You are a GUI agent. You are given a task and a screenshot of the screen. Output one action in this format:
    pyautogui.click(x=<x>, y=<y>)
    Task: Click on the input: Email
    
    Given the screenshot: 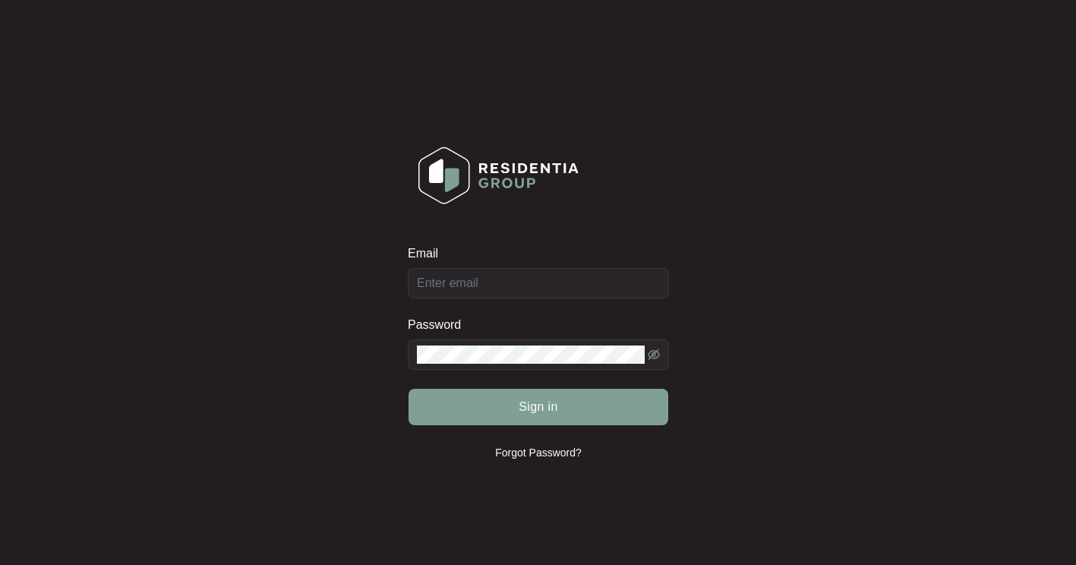 What is the action you would take?
    pyautogui.click(x=538, y=283)
    